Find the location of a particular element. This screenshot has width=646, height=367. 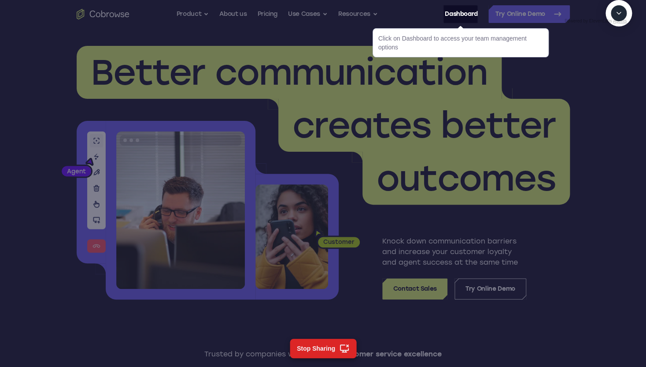

button: Product is located at coordinates (193, 14).